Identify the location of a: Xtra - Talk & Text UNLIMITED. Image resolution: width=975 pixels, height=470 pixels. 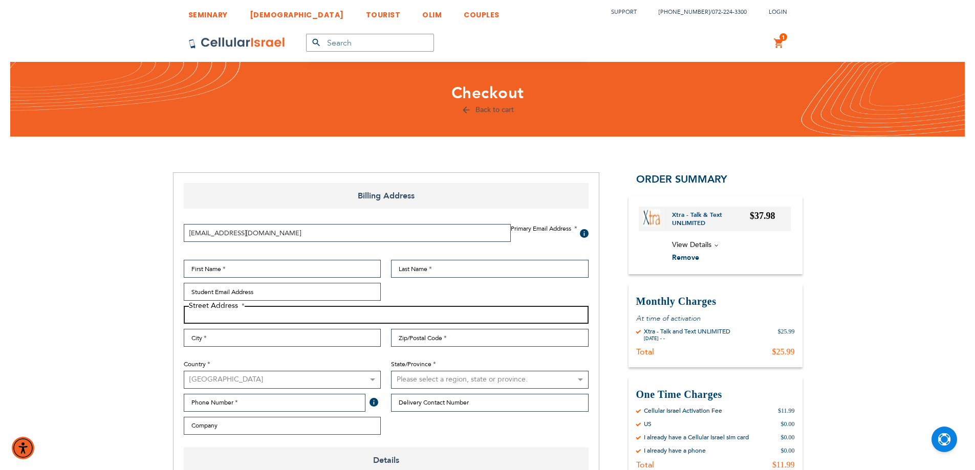
(711, 219).